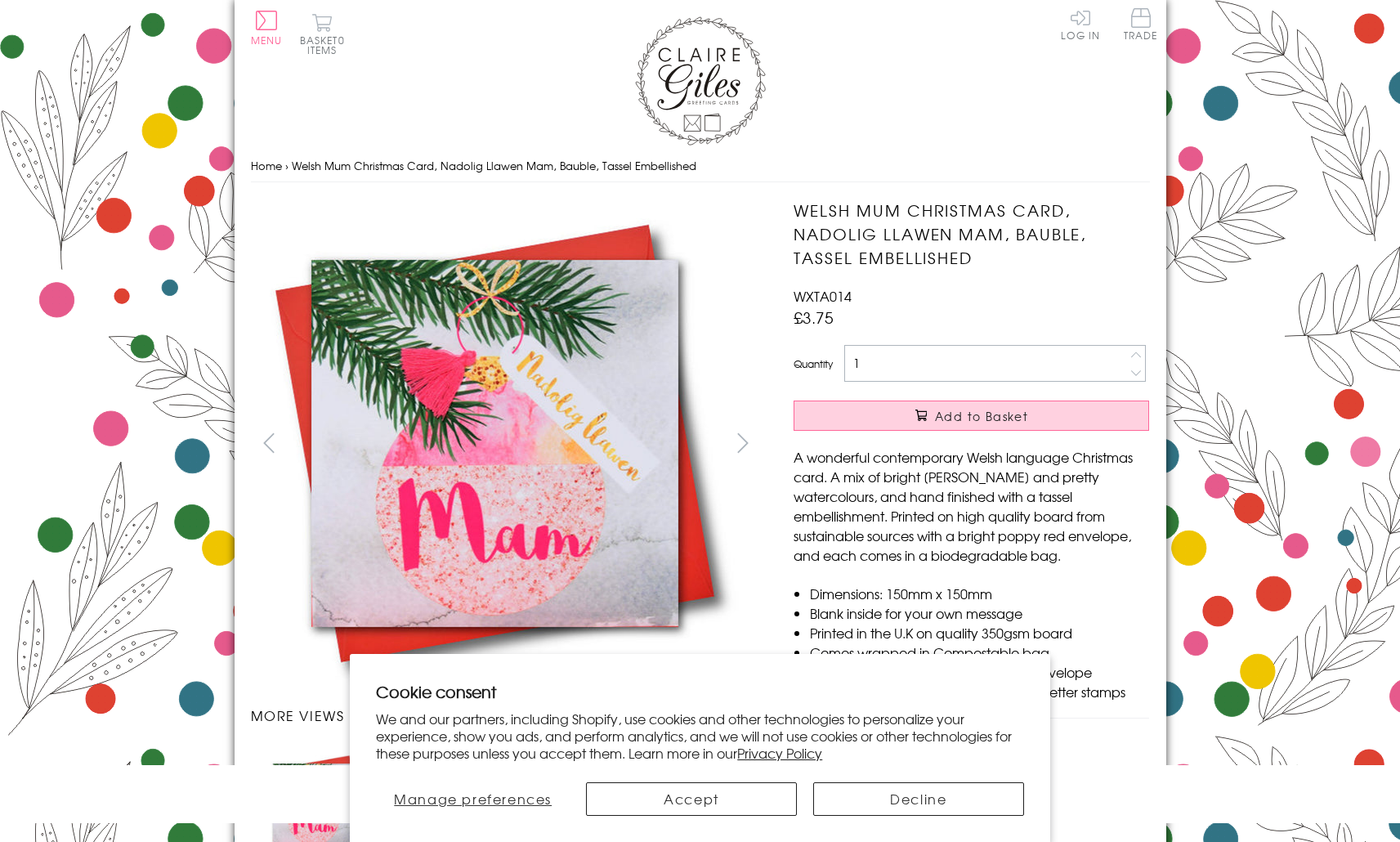 The width and height of the screenshot is (1400, 842). I want to click on span: Manage preferences, so click(473, 798).